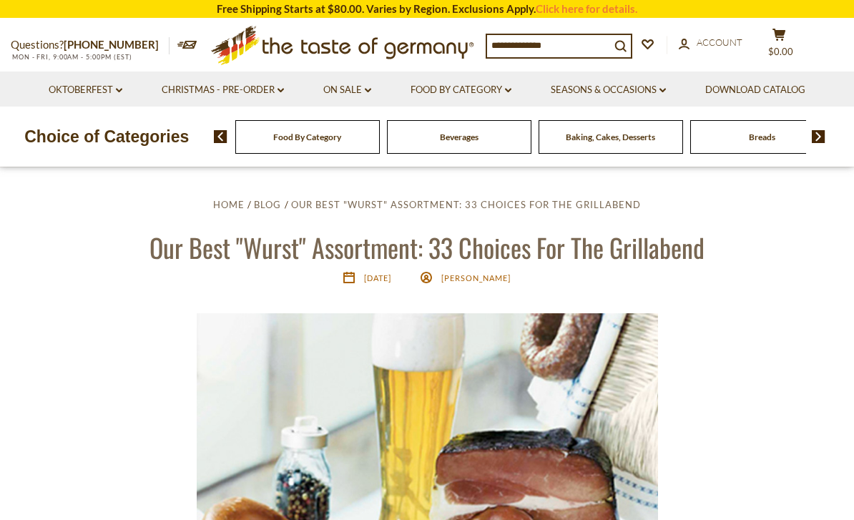 This screenshot has width=854, height=520. I want to click on span: Baking, Cakes, Desserts, so click(610, 137).